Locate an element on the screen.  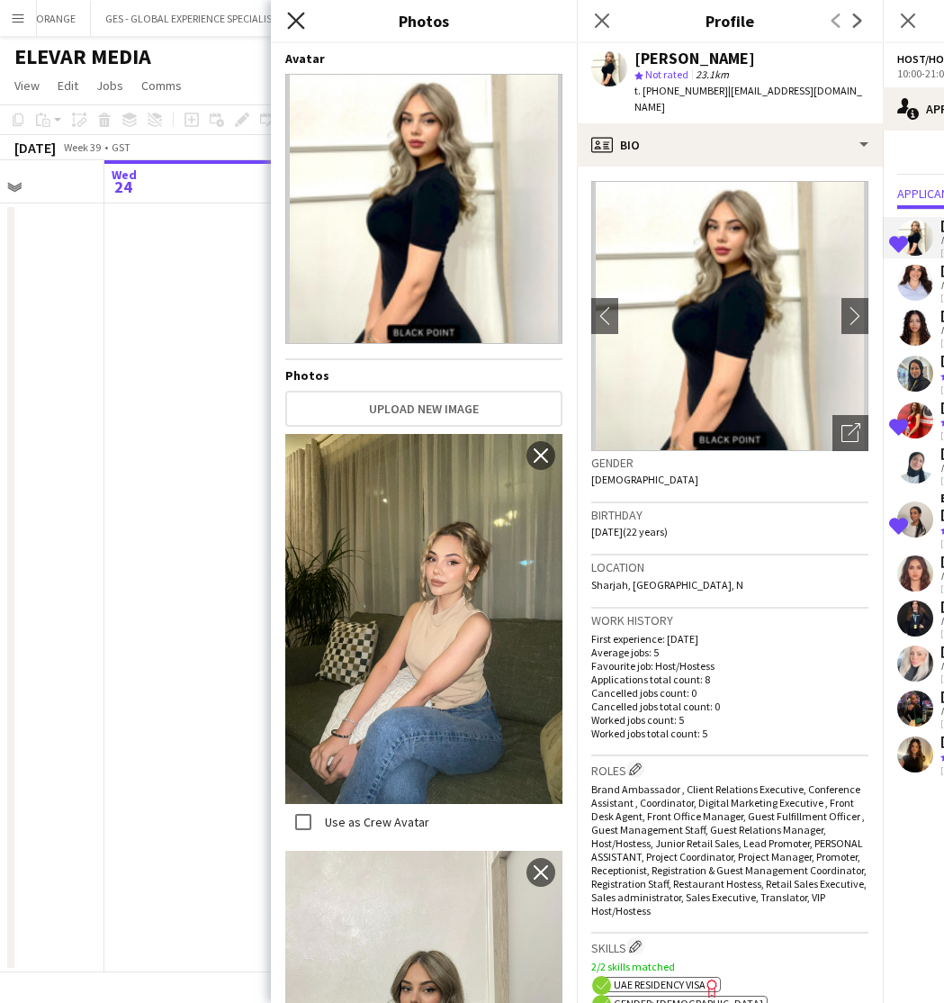
h4: Avatar is located at coordinates (424, 59).